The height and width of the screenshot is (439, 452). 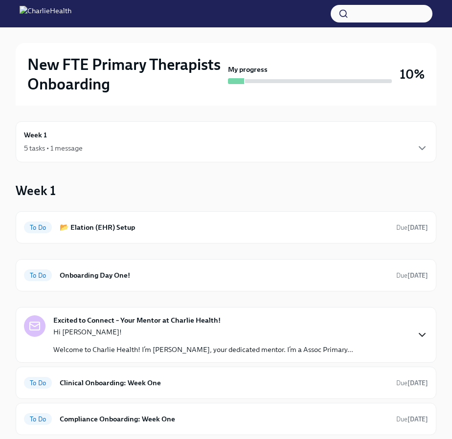 What do you see at coordinates (126, 74) in the screenshot?
I see `h2: New FTE Primary Therapists Onboarding` at bounding box center [126, 74].